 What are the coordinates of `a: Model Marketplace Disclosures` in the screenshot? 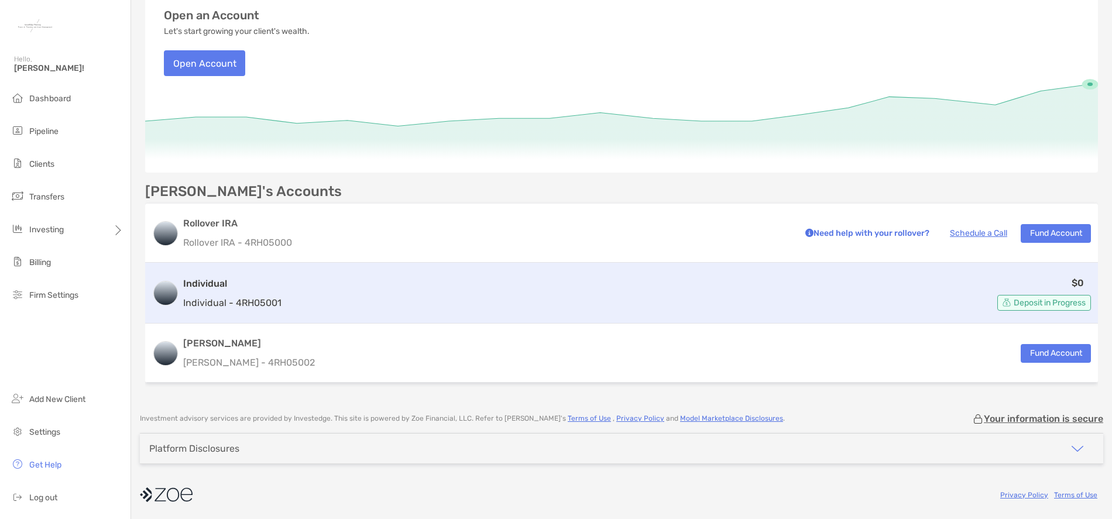 It's located at (731, 418).